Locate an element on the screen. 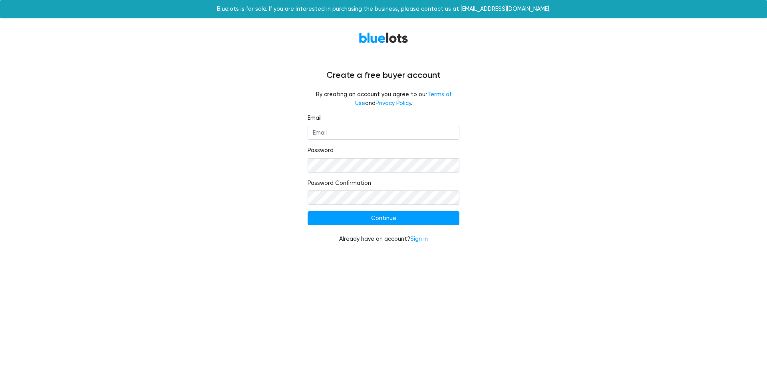 This screenshot has width=767, height=367. a: BlueLots is located at coordinates (384, 38).